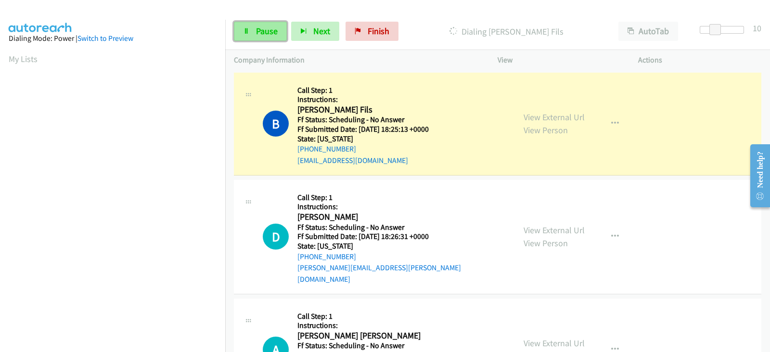 The image size is (770, 352). What do you see at coordinates (322, 31) in the screenshot?
I see `span: Next` at bounding box center [322, 31].